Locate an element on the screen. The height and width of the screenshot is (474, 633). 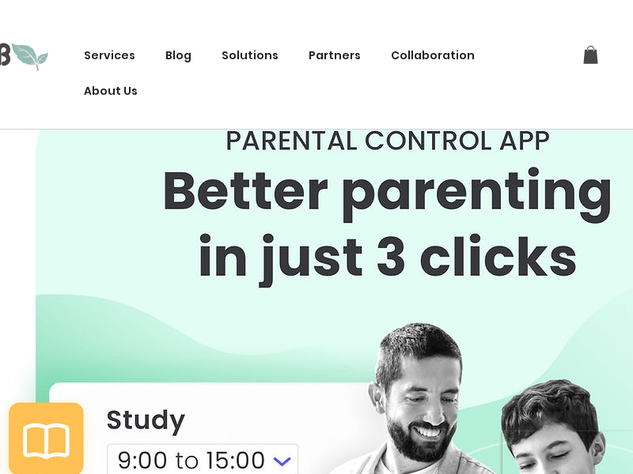
a: Blog is located at coordinates (178, 55).